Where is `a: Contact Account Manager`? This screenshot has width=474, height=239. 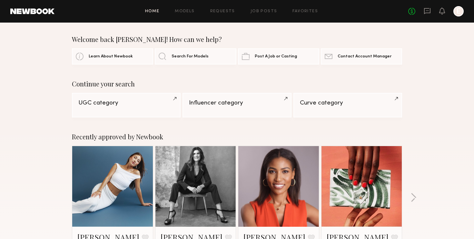
a: Contact Account Manager is located at coordinates (361, 56).